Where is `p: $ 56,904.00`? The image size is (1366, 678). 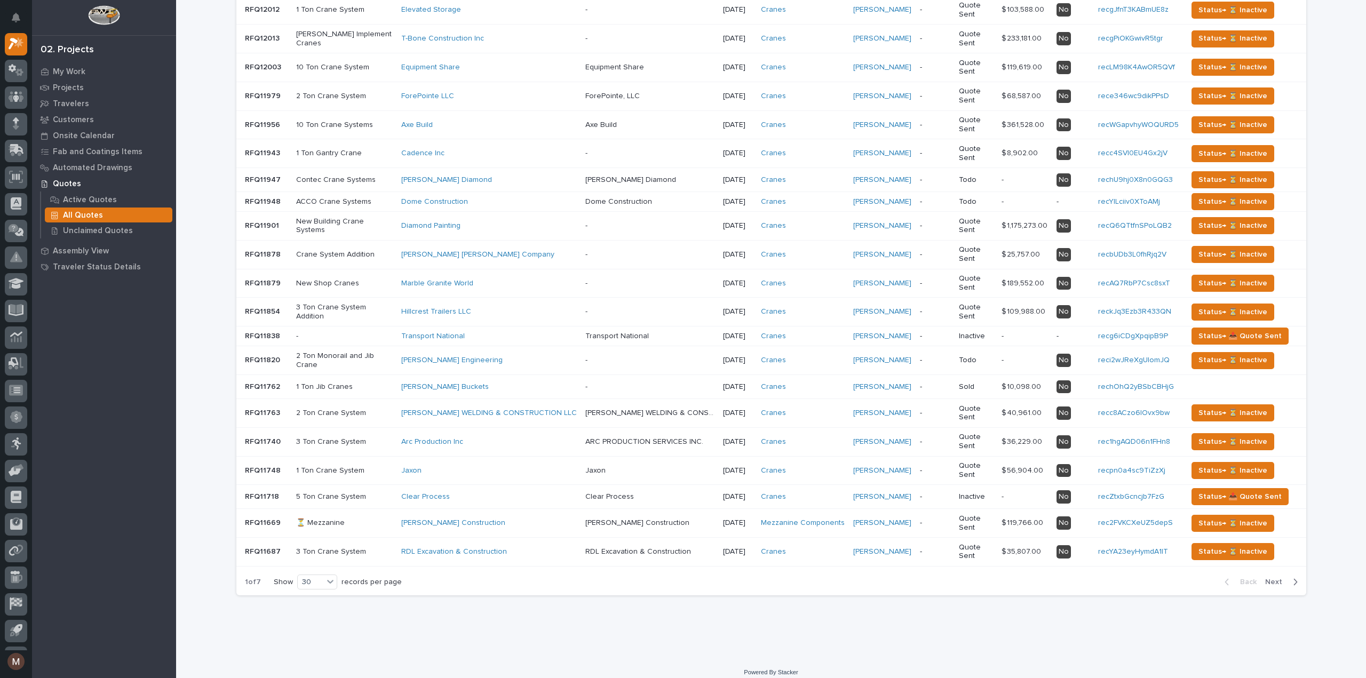 p: $ 56,904.00 is located at coordinates (1024, 470).